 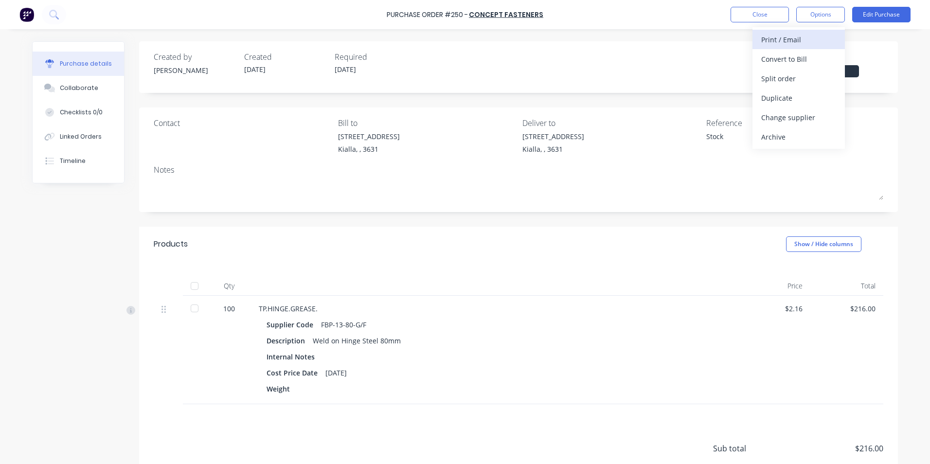 What do you see at coordinates (343, 324) in the screenshot?
I see `div: FBP-13-80-G/F` at bounding box center [343, 324].